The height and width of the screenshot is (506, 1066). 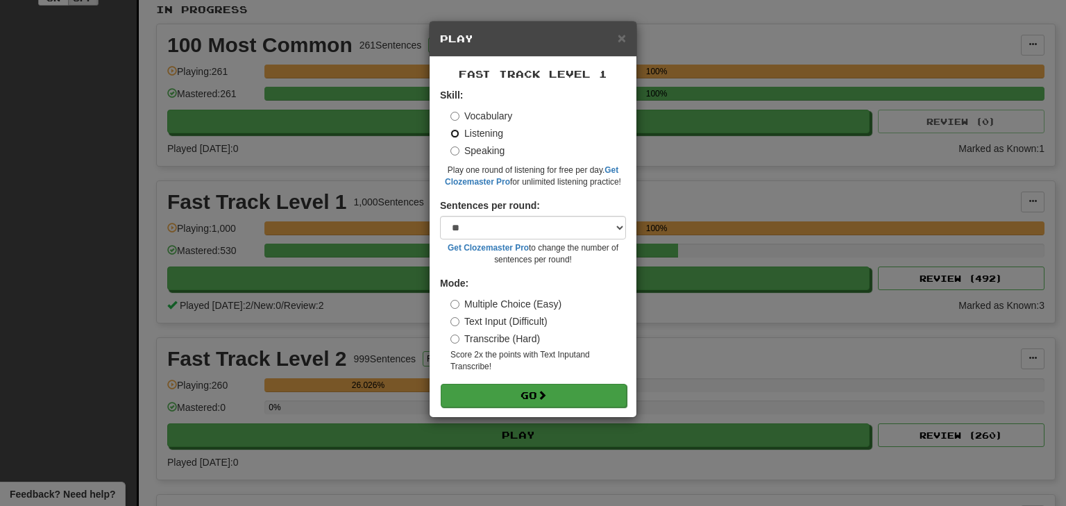 I want to click on label: Text Input (Difficult), so click(x=499, y=321).